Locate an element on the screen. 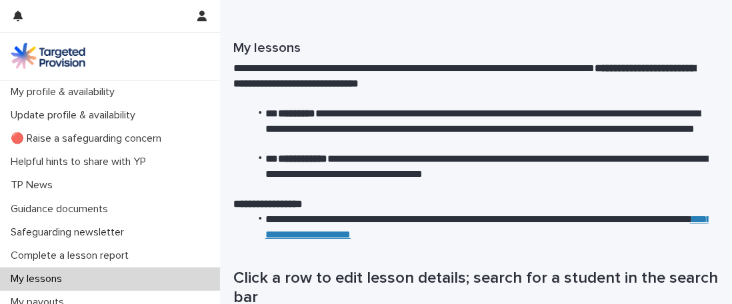 This screenshot has width=732, height=304. p: 🔴 Raise a safeguarding concern is located at coordinates (89, 139).